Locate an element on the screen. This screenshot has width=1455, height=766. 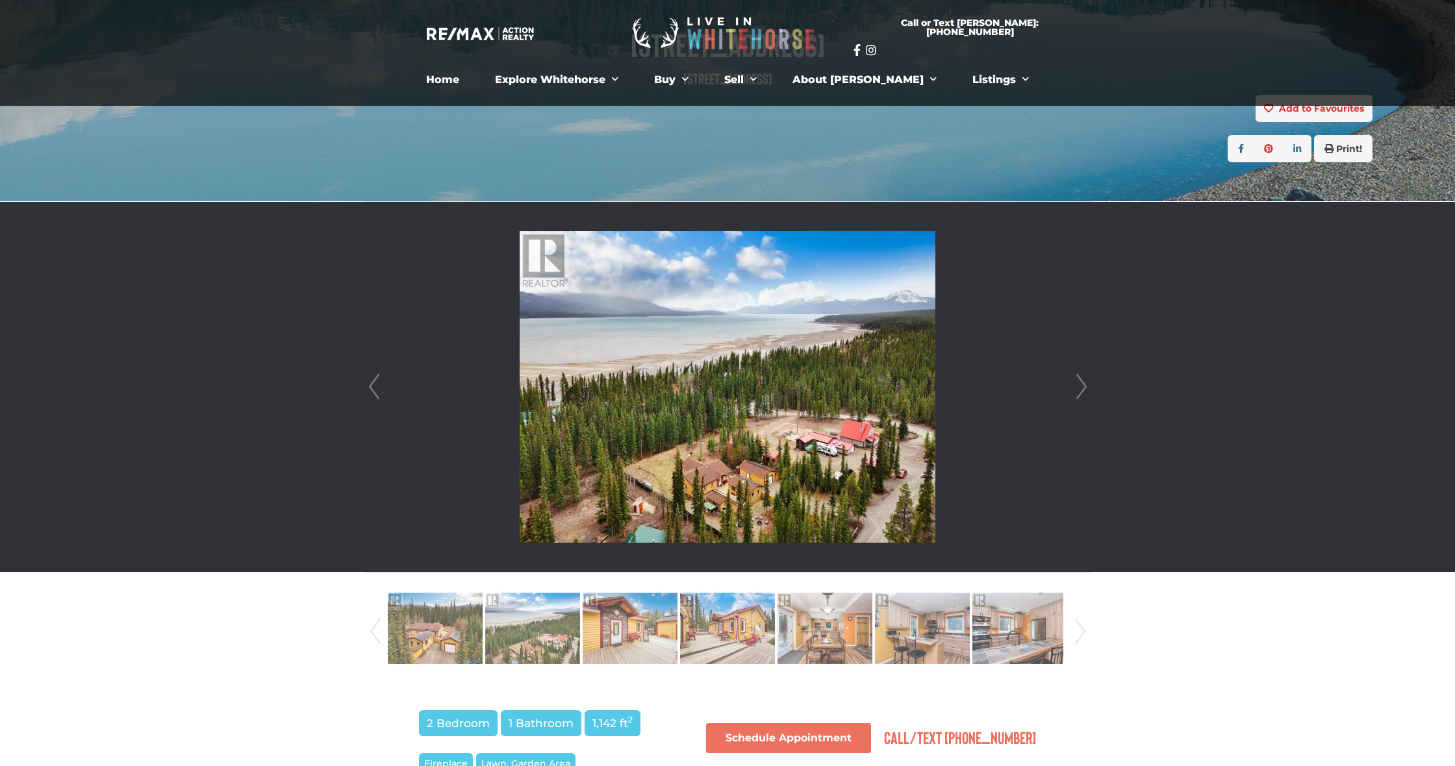
a: Listings is located at coordinates (1000, 80).